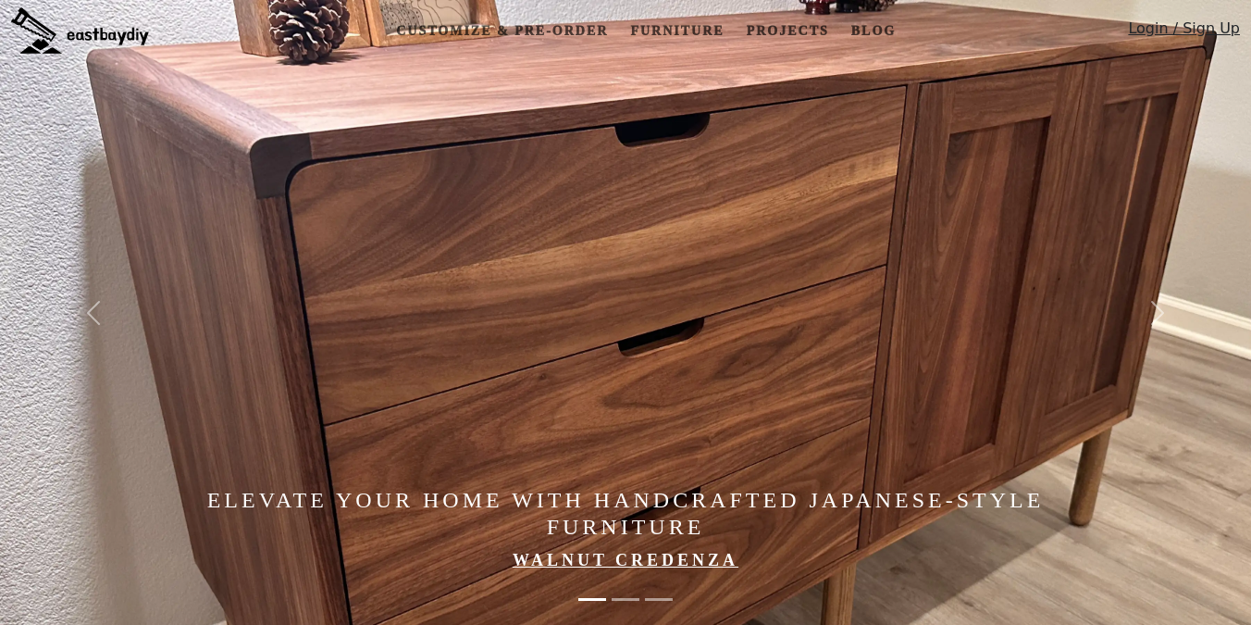  Describe the element at coordinates (592, 599) in the screenshot. I see `button: Elevate Your Home with Handcrafted Japanese-Style Furniture` at that location.